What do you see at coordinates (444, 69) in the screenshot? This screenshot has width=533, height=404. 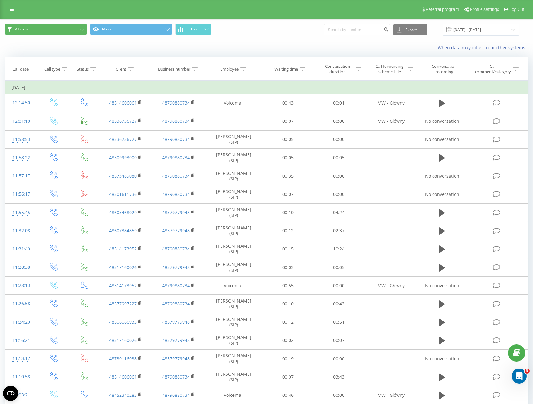 I see `div: Conversation recording` at bounding box center [444, 69].